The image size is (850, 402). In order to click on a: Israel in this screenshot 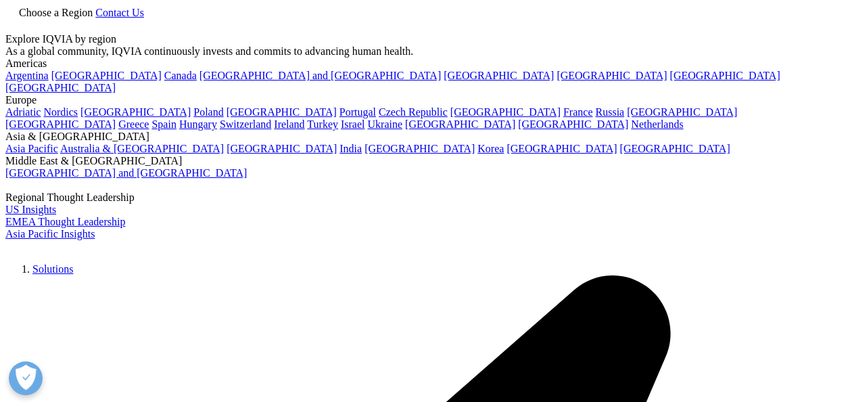, I will do `click(353, 124)`.